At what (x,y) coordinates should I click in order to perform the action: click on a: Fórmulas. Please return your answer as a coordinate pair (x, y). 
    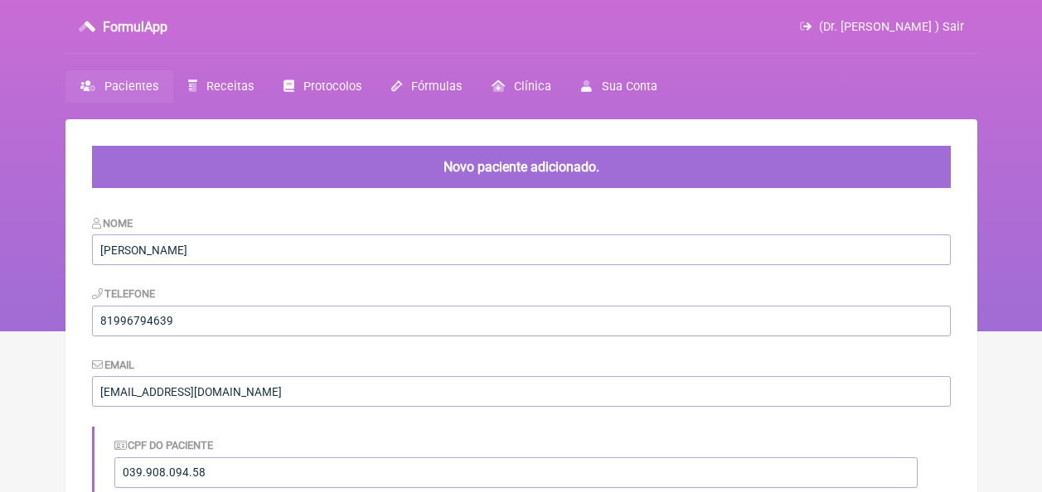
    Looking at the image, I should click on (426, 86).